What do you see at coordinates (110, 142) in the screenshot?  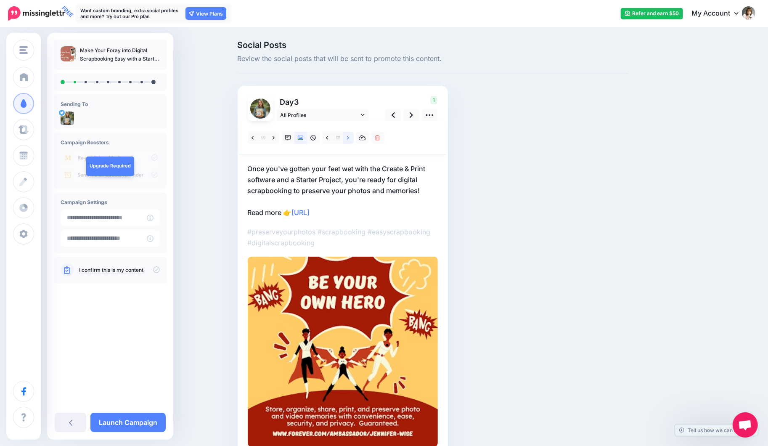 I see `h4: Campaign Boosters` at bounding box center [110, 142].